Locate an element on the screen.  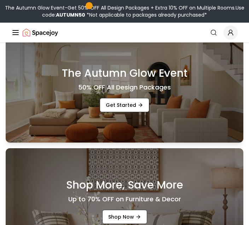
nav: Global is located at coordinates (125, 33).